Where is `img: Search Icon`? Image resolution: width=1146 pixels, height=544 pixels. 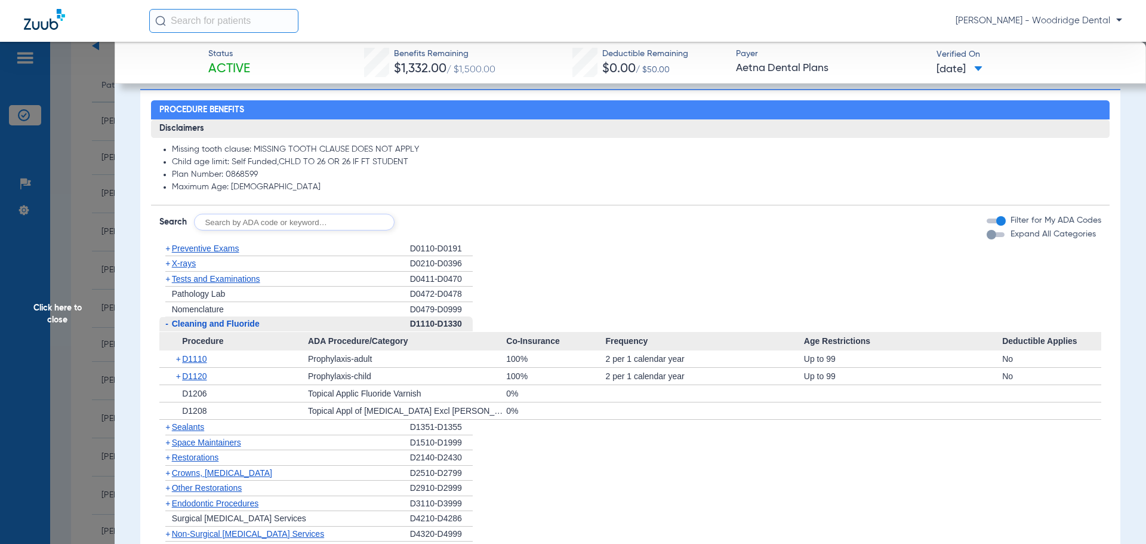 img: Search Icon is located at coordinates (161, 21).